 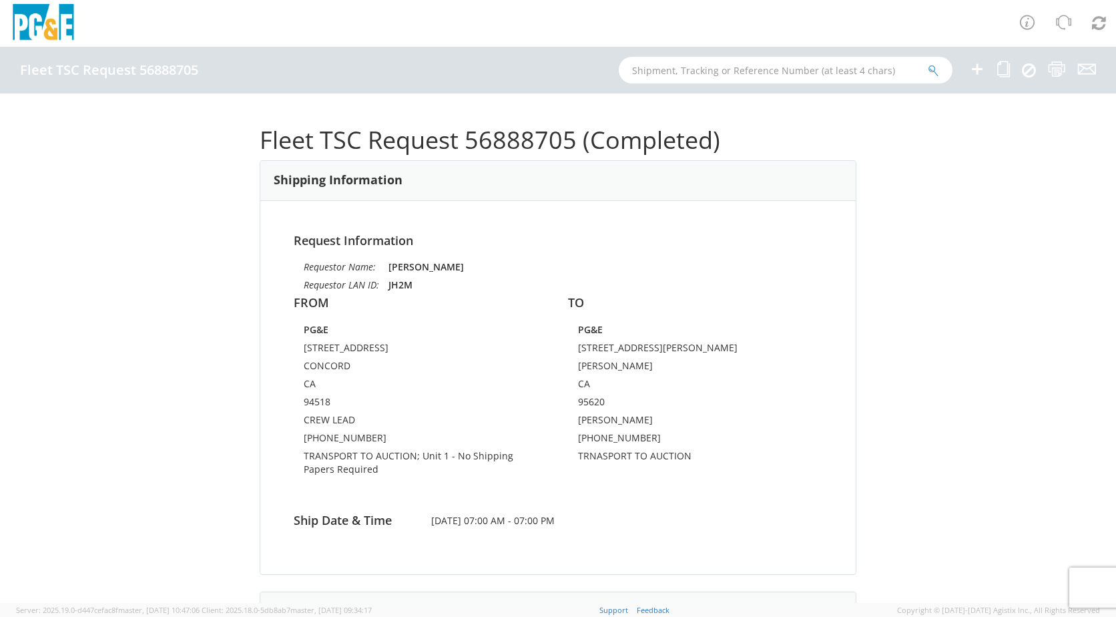 What do you see at coordinates (420, 464) in the screenshot?
I see `td: TRANSPORT TO AUCTION; Unit 1 - No Shipping Papers Required` at bounding box center [420, 464].